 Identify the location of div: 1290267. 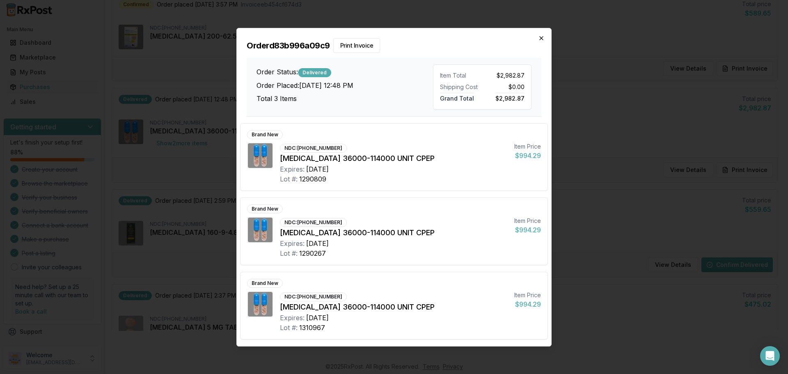
(312, 253).